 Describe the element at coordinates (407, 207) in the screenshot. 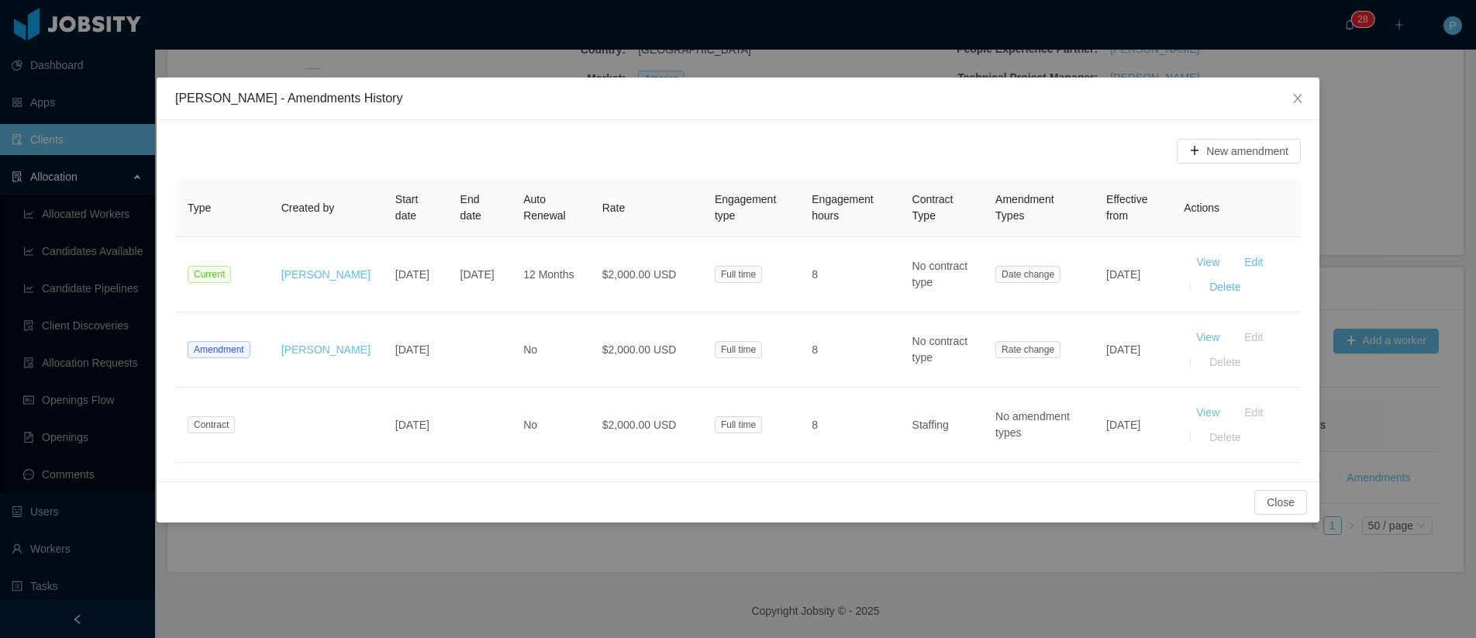

I see `span: Start date` at that location.